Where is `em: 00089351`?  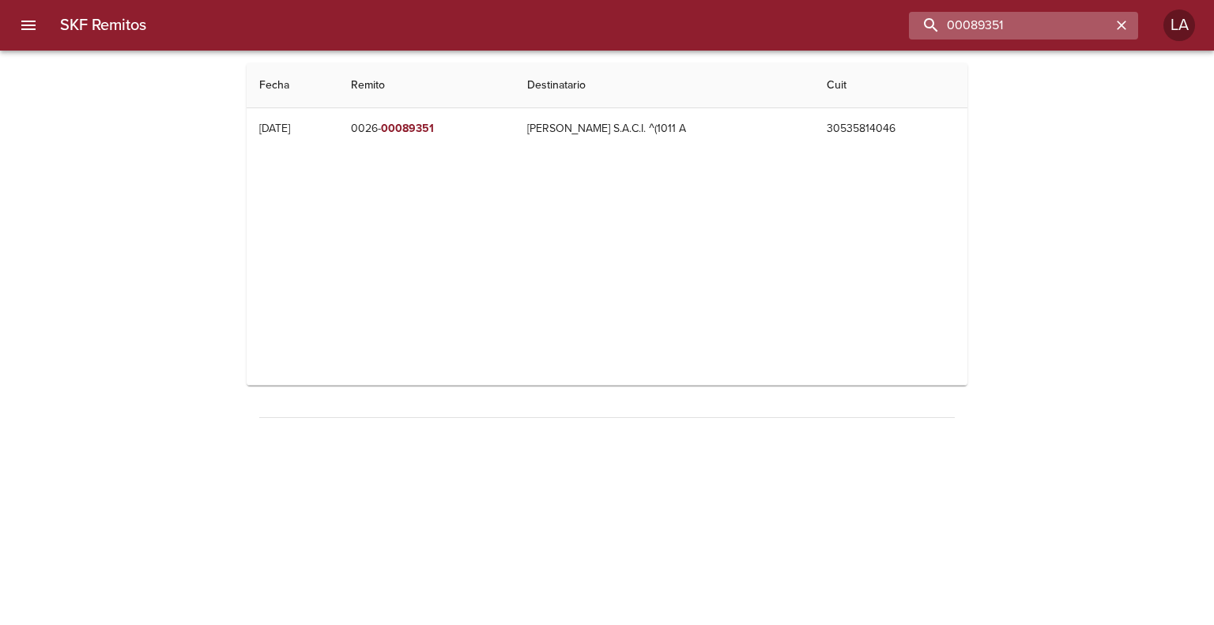
em: 00089351 is located at coordinates (407, 128).